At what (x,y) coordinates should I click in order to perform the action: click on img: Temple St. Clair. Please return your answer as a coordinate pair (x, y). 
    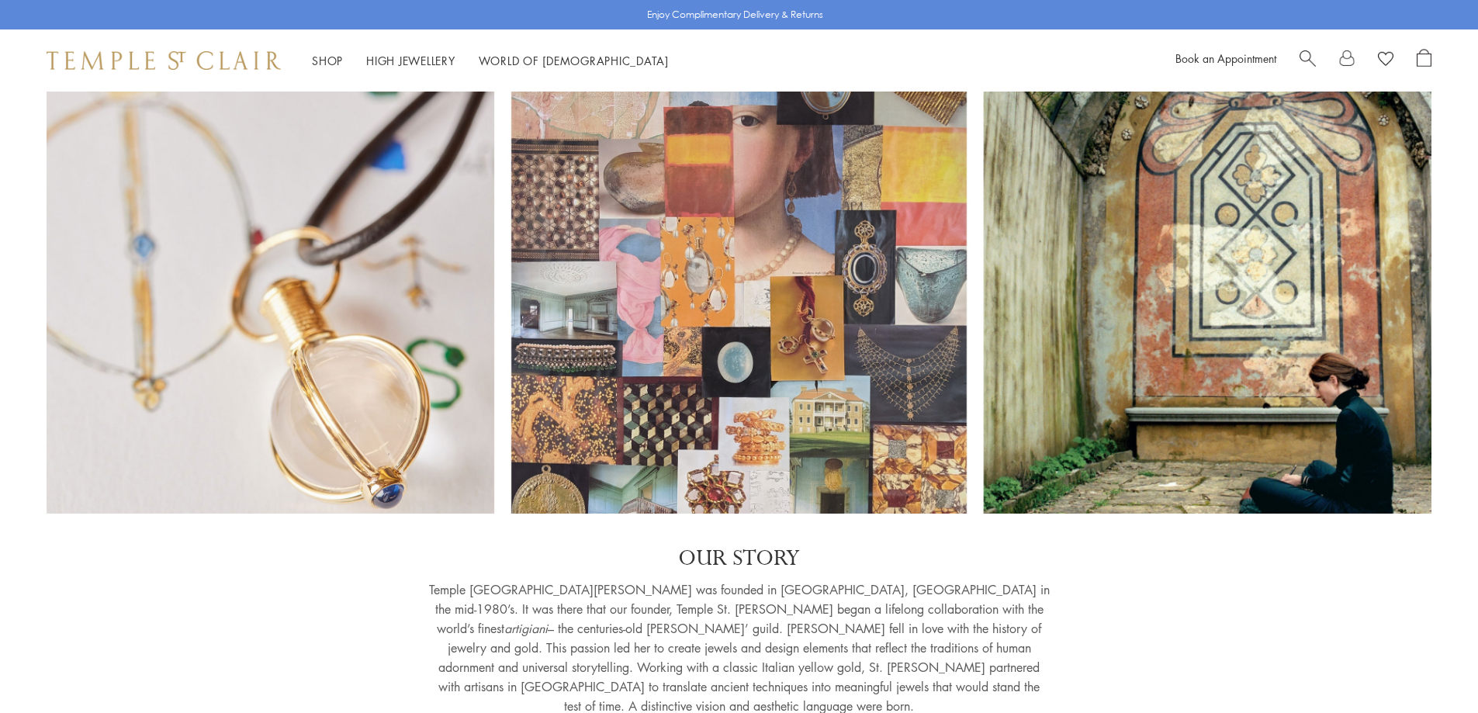
    Looking at the image, I should click on (164, 61).